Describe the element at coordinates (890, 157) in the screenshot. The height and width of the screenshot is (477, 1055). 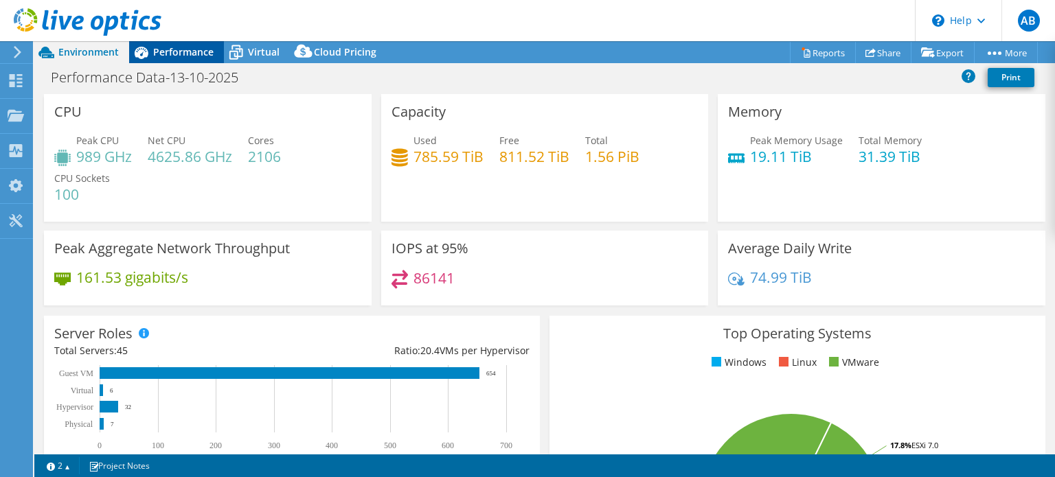
I see `h4: 31.39 TiB` at that location.